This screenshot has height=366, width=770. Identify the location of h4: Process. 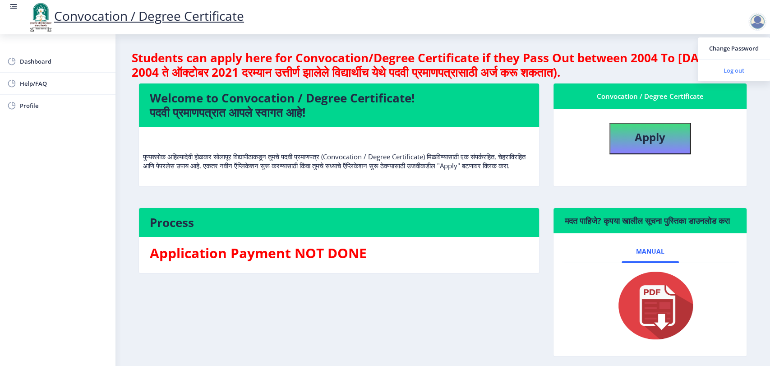
(339, 222).